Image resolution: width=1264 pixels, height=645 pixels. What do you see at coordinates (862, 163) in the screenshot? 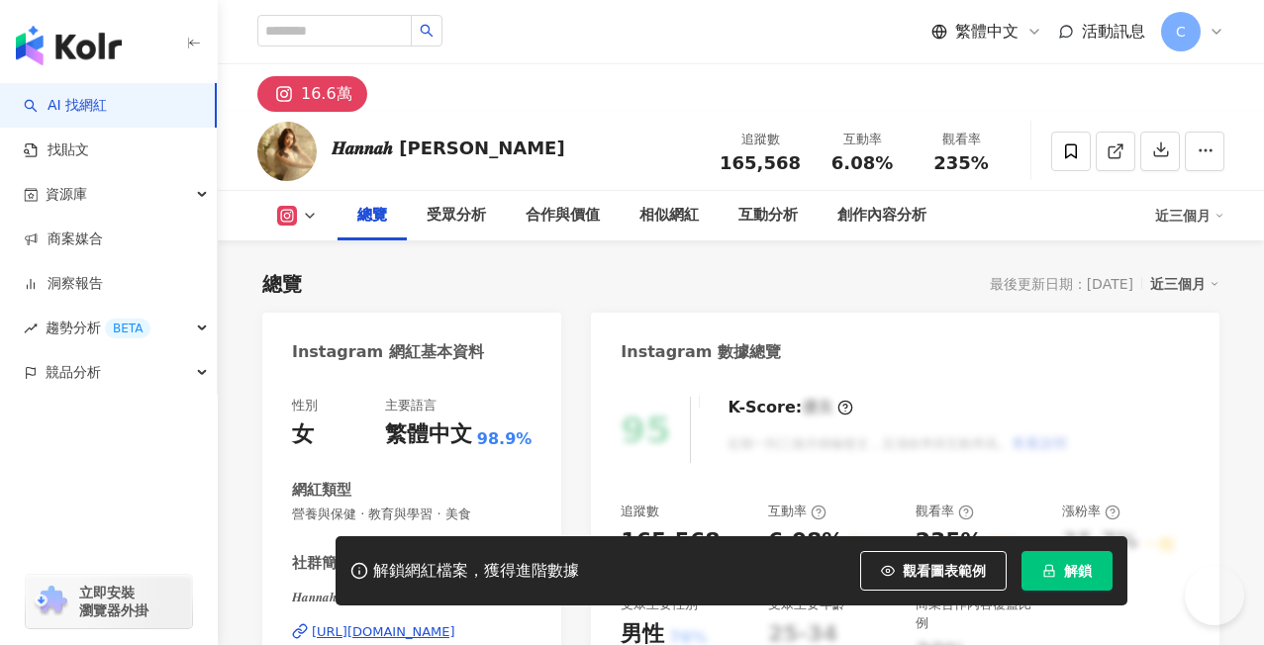
I see `span: 6.08%` at bounding box center [862, 163].